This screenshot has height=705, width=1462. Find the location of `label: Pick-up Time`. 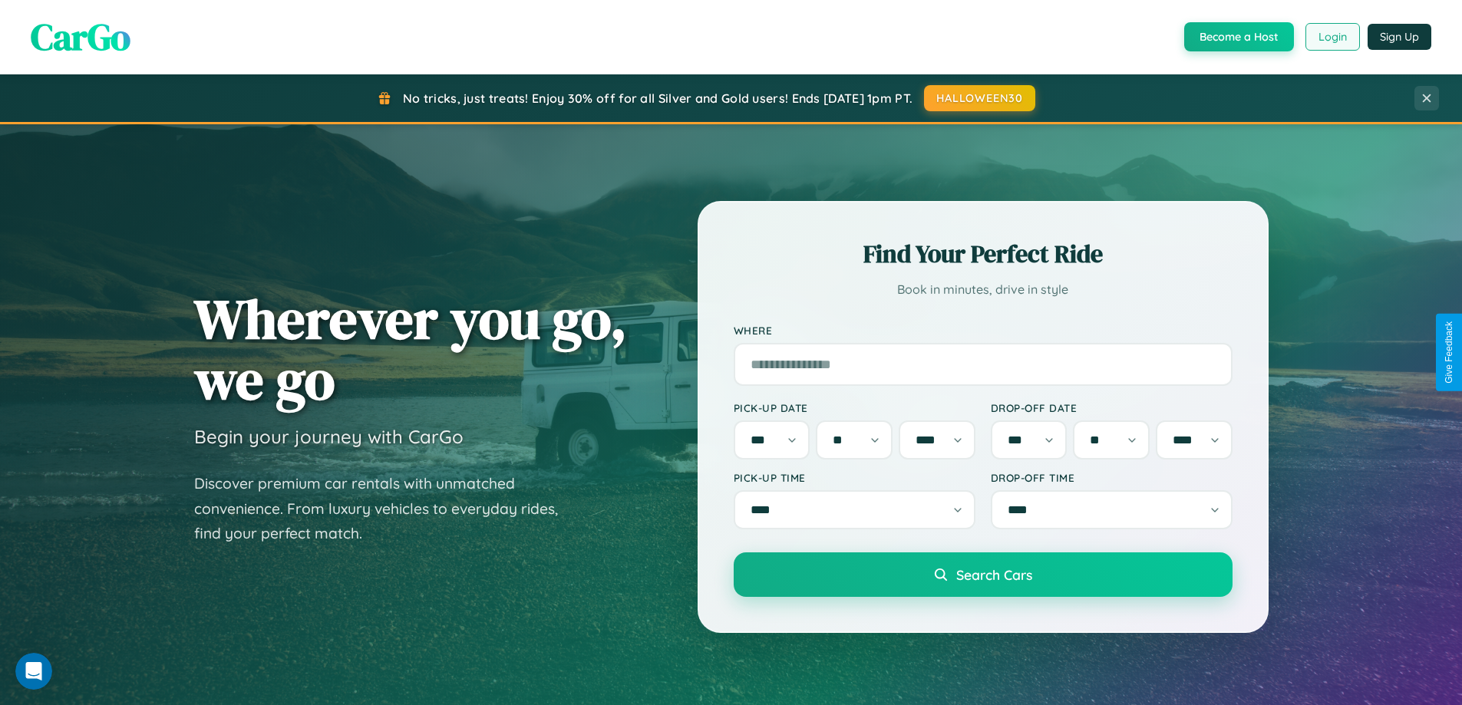

label: Pick-up Time is located at coordinates (854, 477).